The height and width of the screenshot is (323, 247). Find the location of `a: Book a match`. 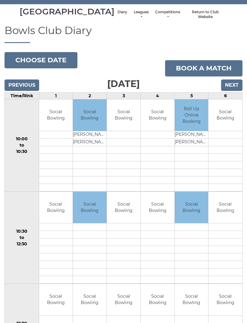

a: Book a match is located at coordinates (204, 68).